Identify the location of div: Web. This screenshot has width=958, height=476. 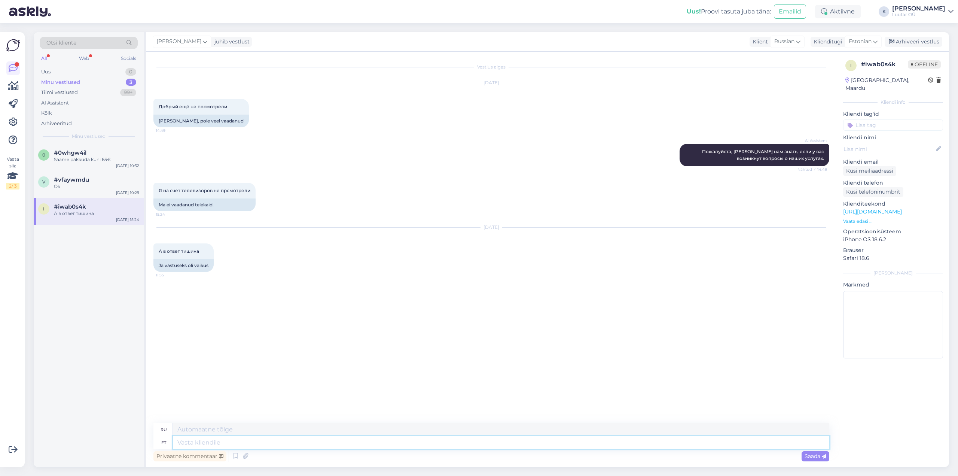
(84, 58).